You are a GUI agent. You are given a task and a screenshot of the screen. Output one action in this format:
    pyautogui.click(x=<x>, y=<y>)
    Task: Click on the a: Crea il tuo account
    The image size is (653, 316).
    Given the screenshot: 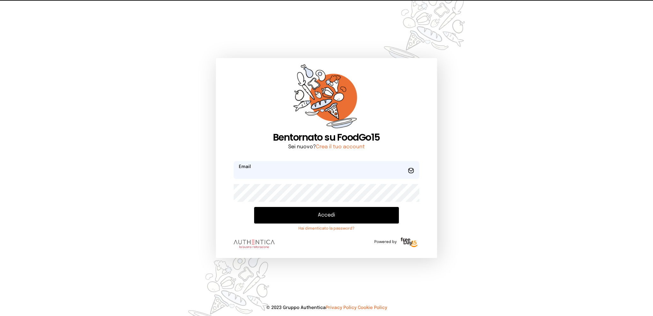 What is the action you would take?
    pyautogui.click(x=340, y=147)
    